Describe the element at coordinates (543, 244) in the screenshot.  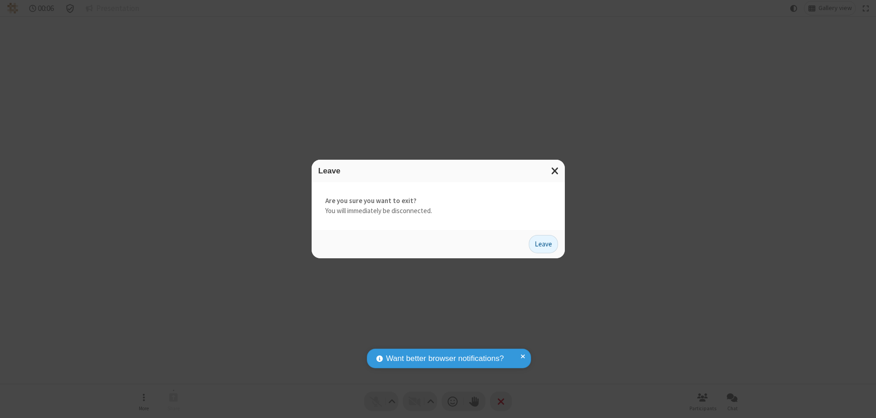
I see `button: Leave` at that location.